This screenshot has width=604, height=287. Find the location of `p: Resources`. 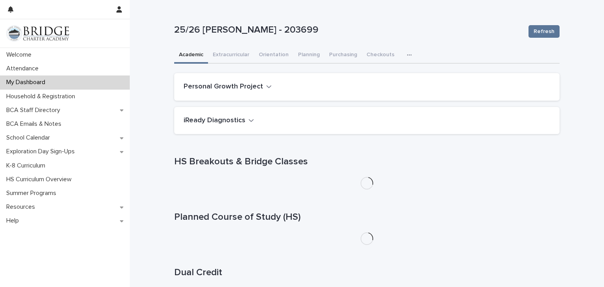

p: Resources is located at coordinates (22, 207).